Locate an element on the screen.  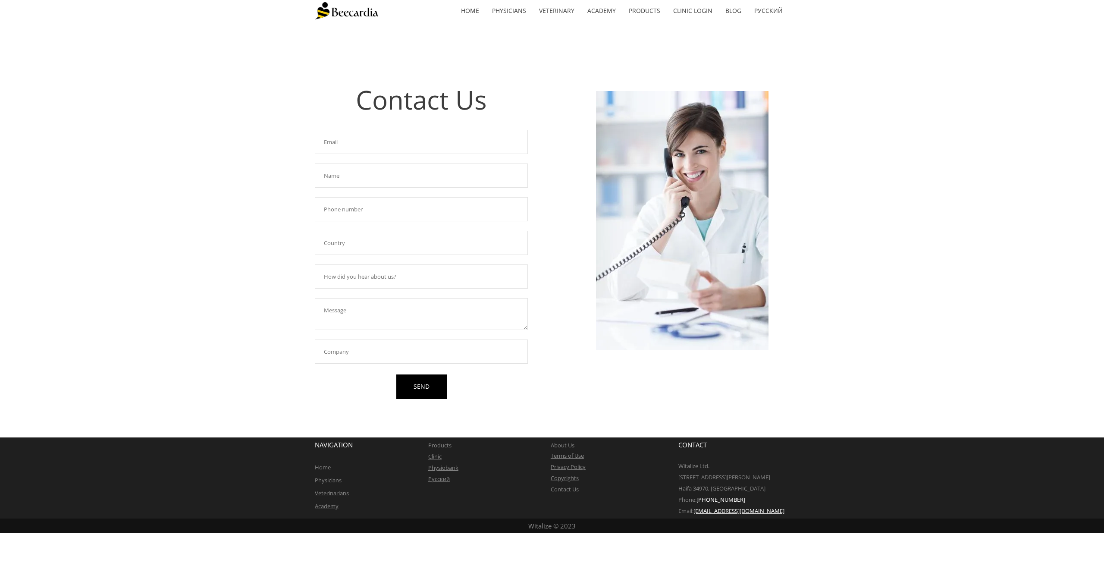
a: Home is located at coordinates (323, 467).